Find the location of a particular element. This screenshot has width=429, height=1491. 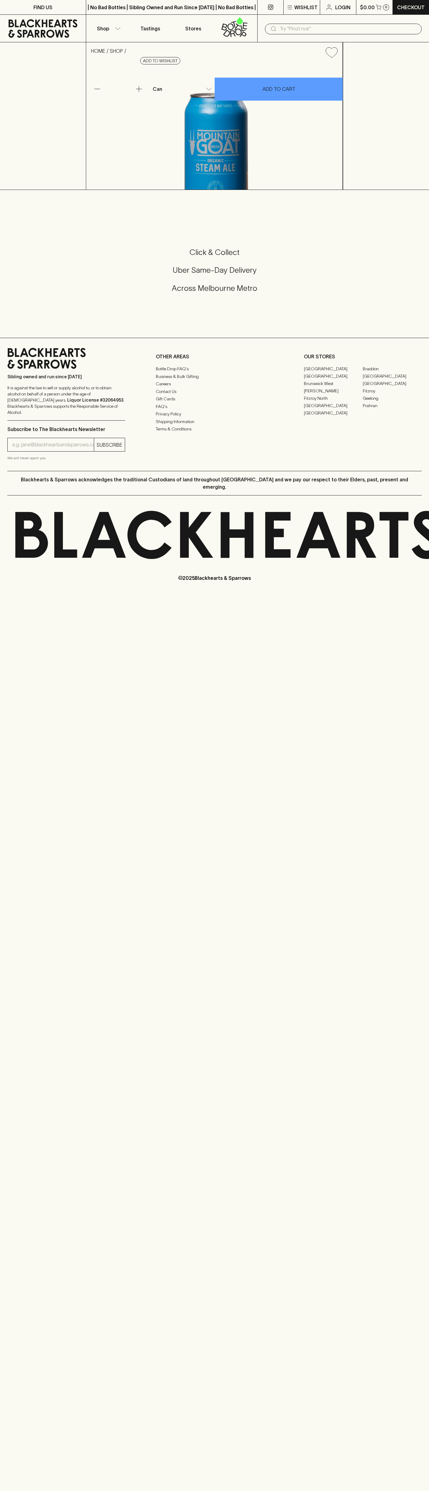

p: SUBSCRIBE is located at coordinates (110, 445).